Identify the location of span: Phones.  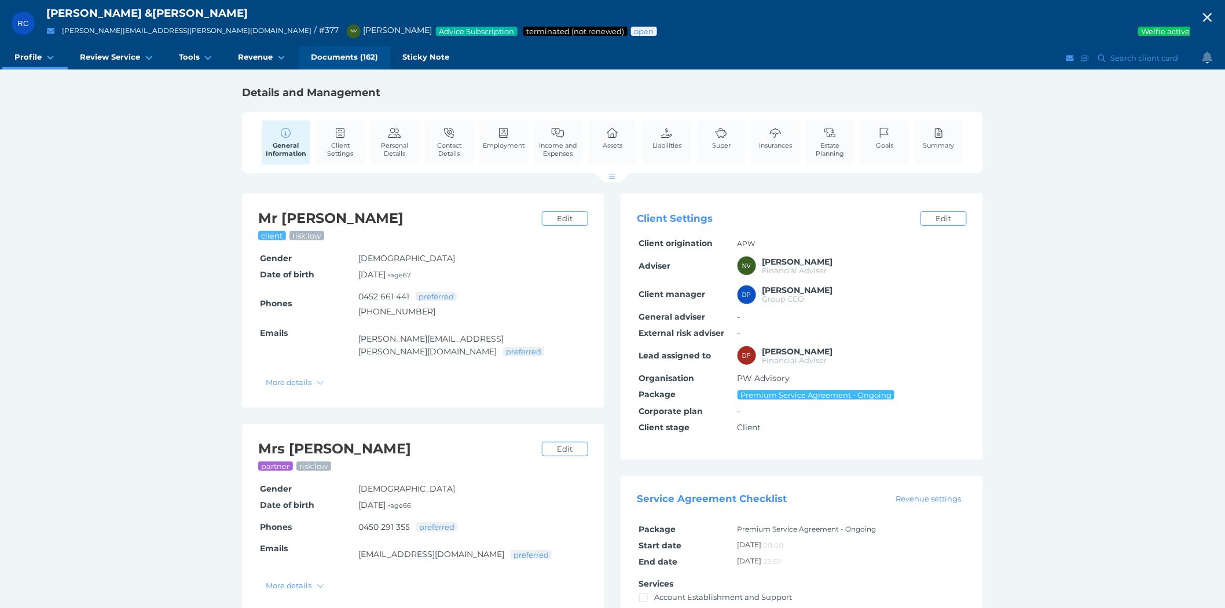
(276, 527).